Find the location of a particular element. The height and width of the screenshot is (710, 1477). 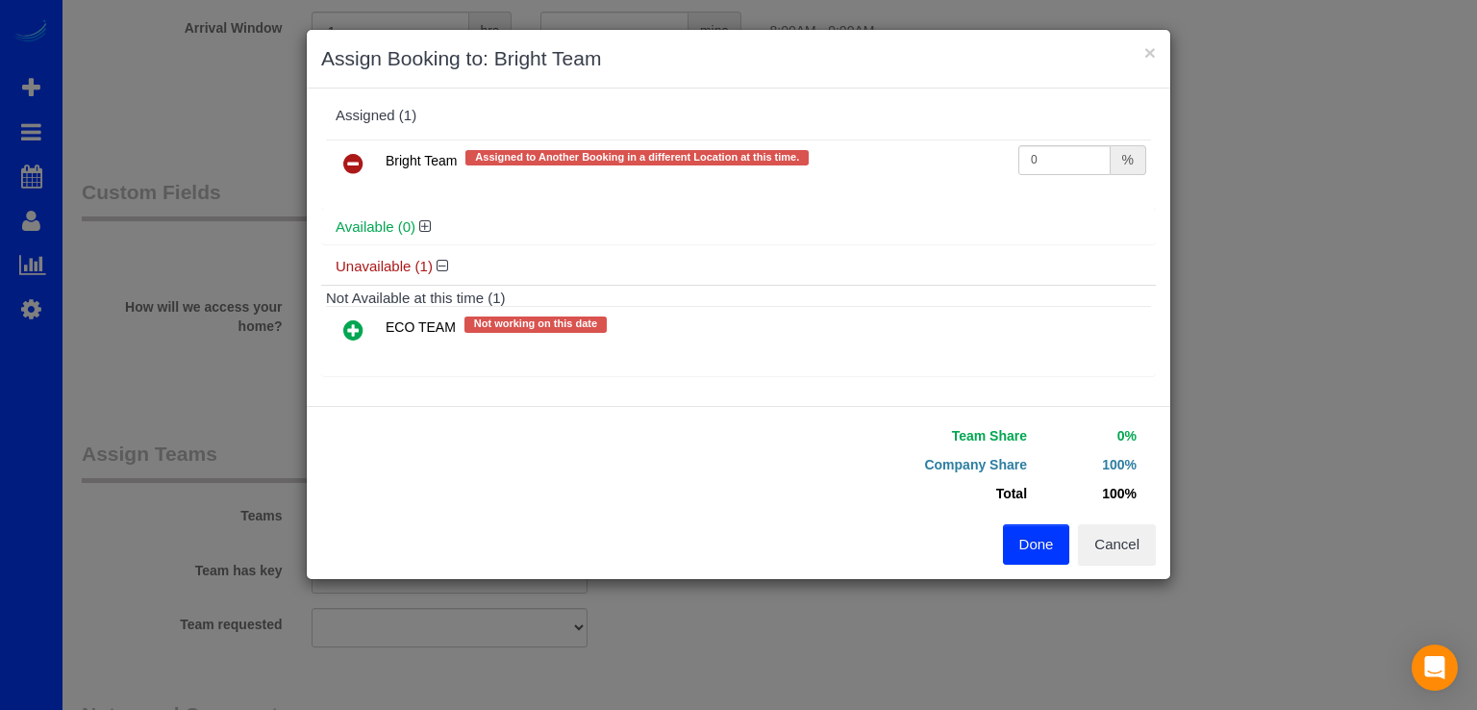

span: Not working on this date is located at coordinates (536, 324).